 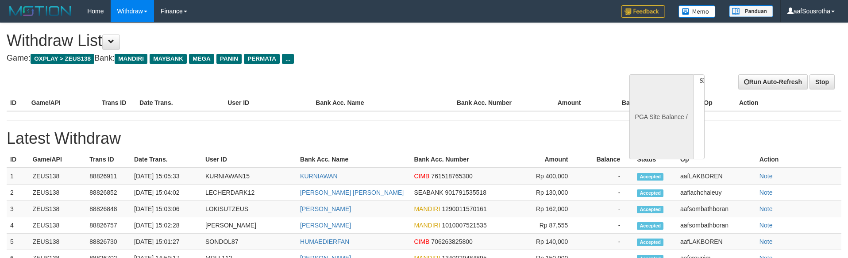 I want to click on span: 761518765300, so click(x=451, y=176).